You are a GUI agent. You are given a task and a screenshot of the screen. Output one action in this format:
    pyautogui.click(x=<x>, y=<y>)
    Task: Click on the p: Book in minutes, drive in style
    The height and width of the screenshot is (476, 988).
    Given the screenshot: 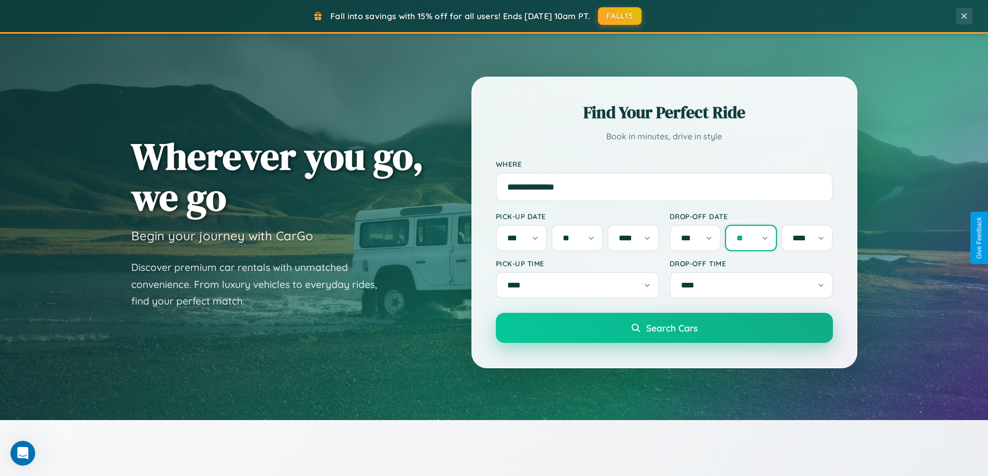 What is the action you would take?
    pyautogui.click(x=664, y=136)
    